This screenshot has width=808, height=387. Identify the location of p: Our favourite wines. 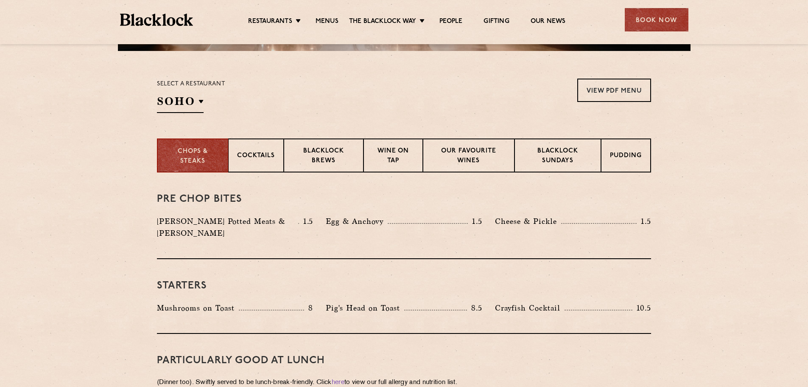
(469, 156).